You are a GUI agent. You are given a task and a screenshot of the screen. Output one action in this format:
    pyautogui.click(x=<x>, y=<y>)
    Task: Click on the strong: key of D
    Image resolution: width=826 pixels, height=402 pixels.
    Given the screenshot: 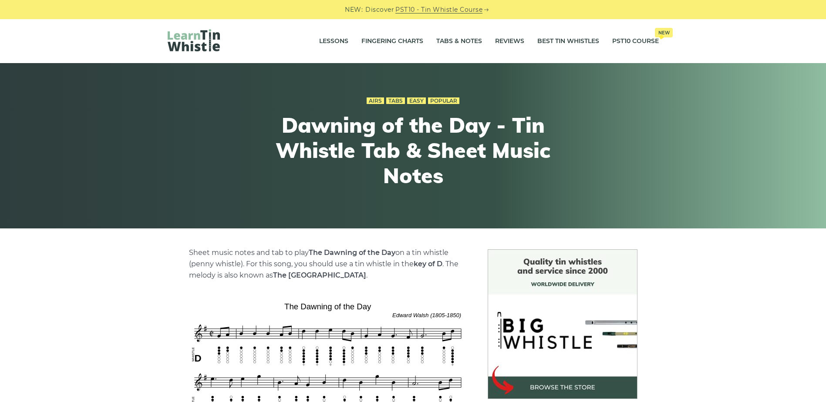 What is the action you would take?
    pyautogui.click(x=428, y=264)
    